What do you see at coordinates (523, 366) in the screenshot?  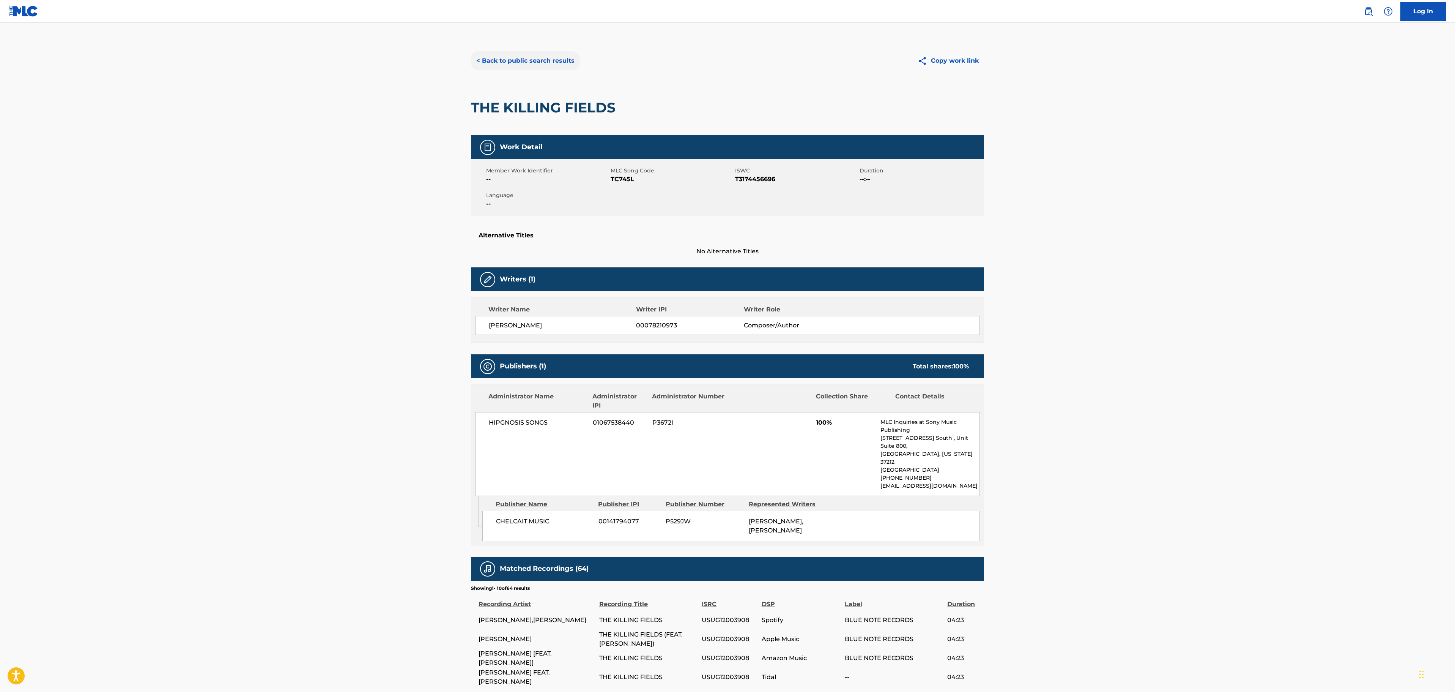 I see `h5: Publishers (1)` at bounding box center [523, 366].